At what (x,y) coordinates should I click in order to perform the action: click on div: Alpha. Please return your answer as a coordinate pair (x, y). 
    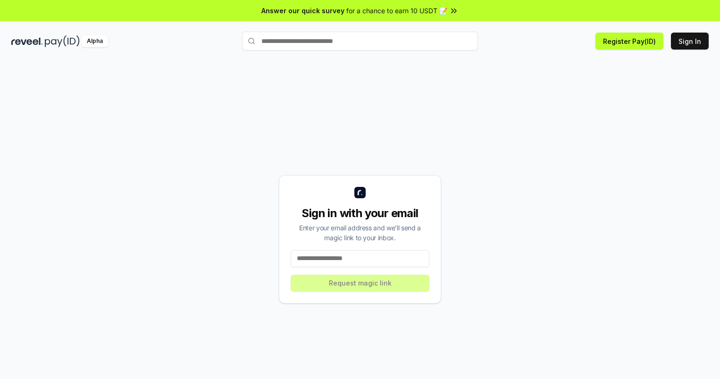
    Looking at the image, I should click on (95, 41).